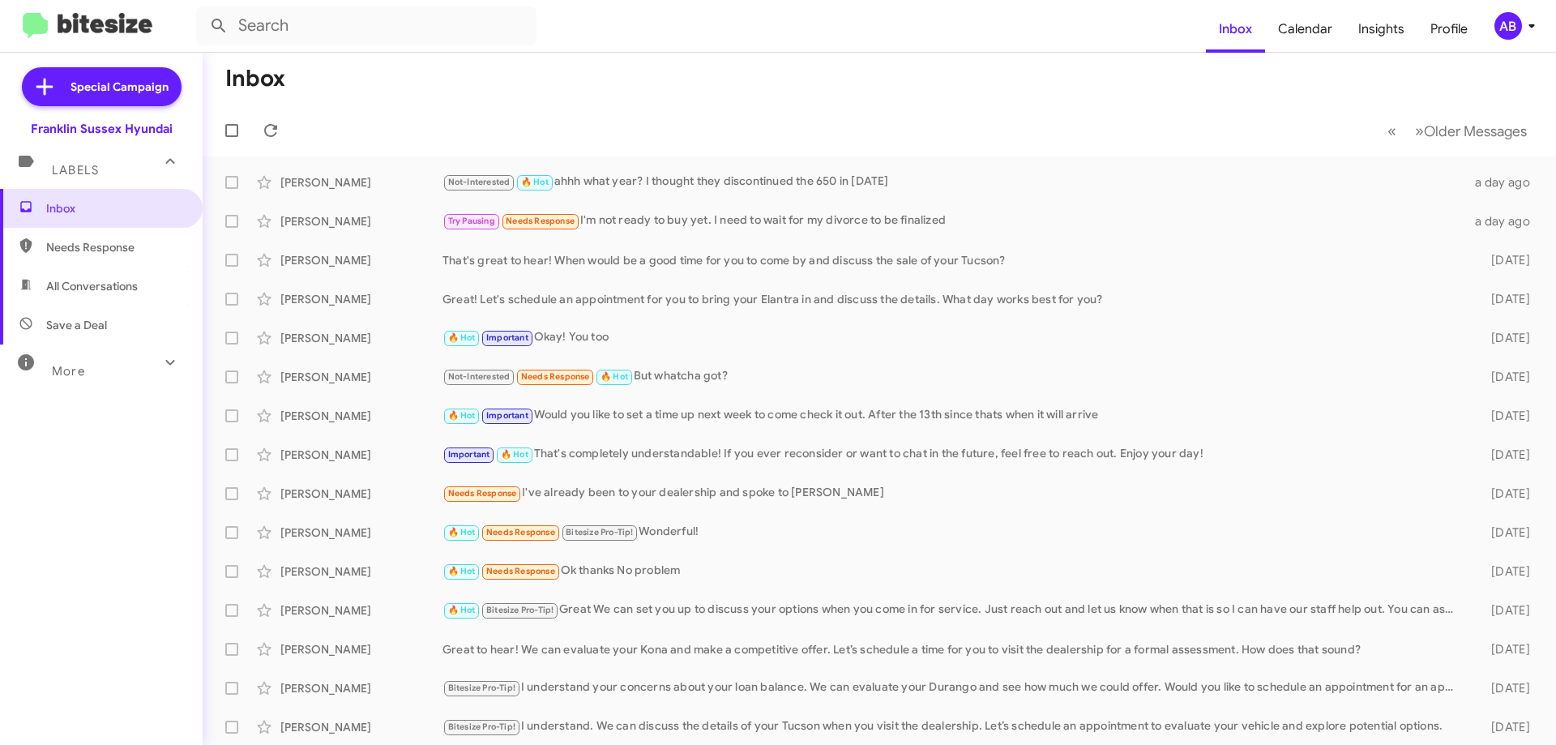  What do you see at coordinates (1235, 29) in the screenshot?
I see `a: Inbox` at bounding box center [1235, 29].